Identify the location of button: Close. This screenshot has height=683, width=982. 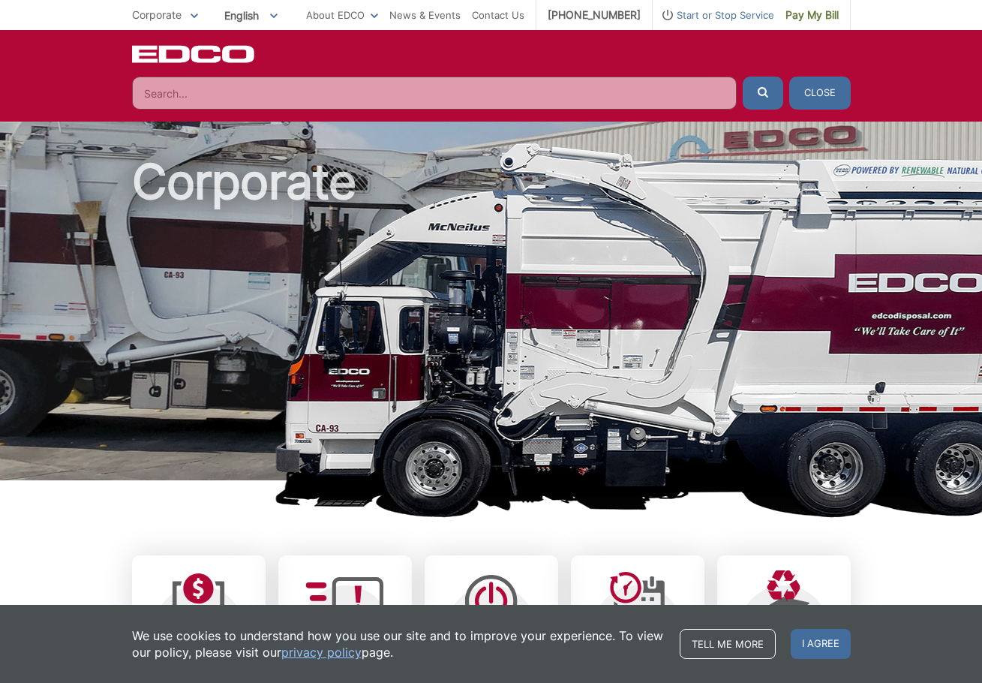
(820, 93).